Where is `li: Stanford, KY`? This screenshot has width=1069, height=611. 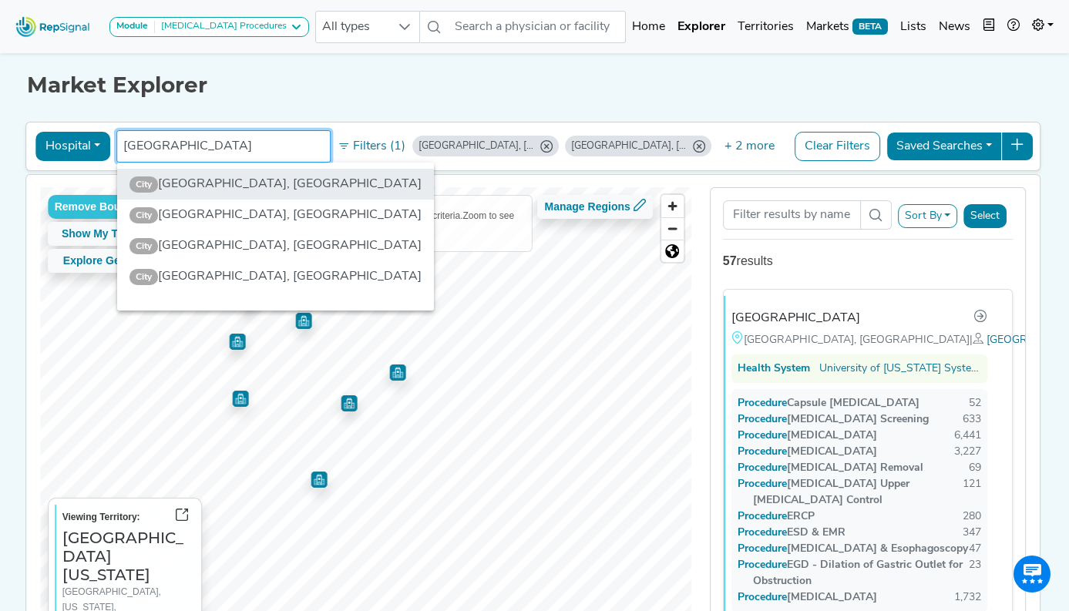
li: Stanford, KY is located at coordinates (275, 215).